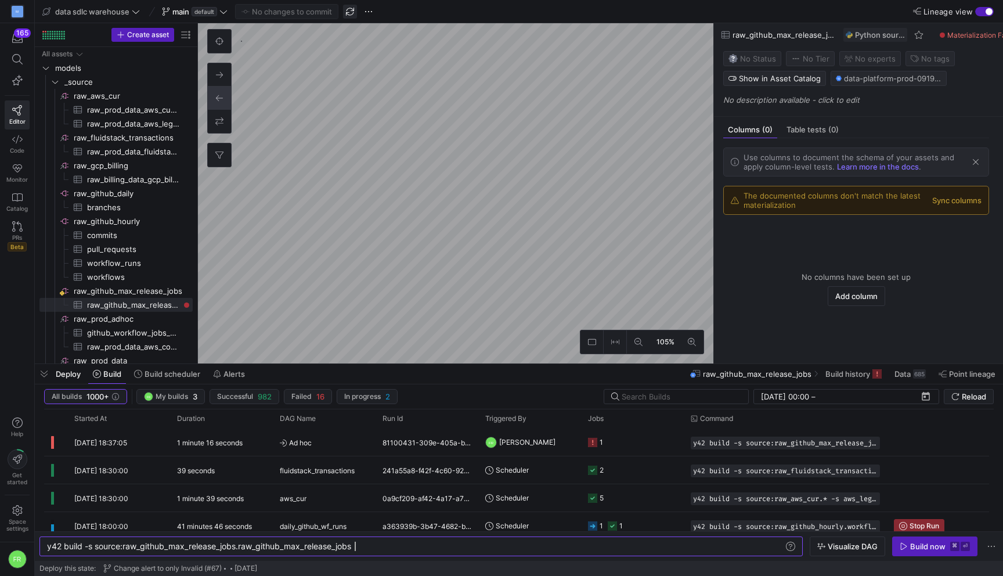  Describe the element at coordinates (133, 235) in the screenshot. I see `span: commits​​​​​​​​​` at that location.